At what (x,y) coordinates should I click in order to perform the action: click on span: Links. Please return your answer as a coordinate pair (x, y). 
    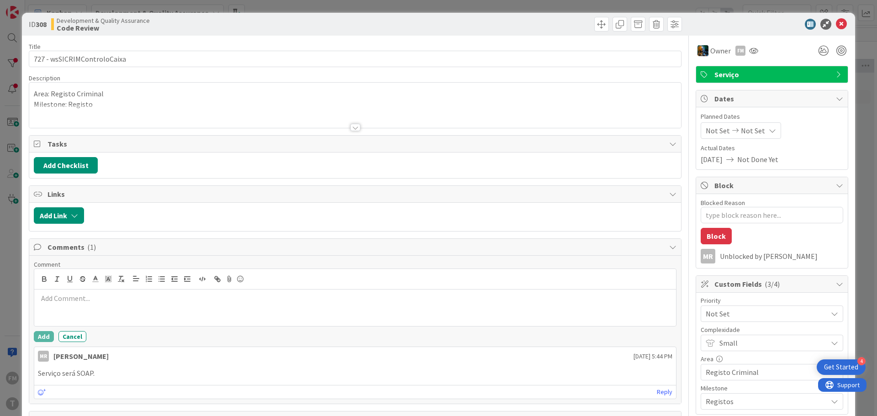
    Looking at the image, I should click on (356, 194).